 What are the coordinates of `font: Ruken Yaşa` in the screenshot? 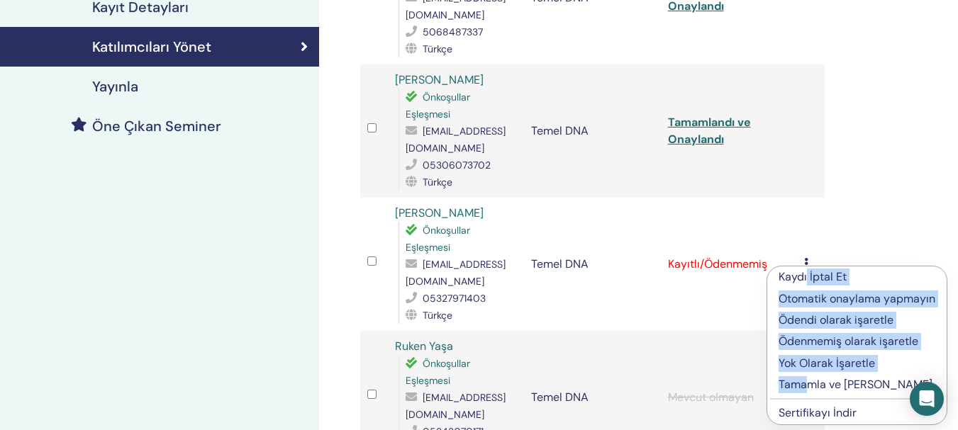 It's located at (424, 346).